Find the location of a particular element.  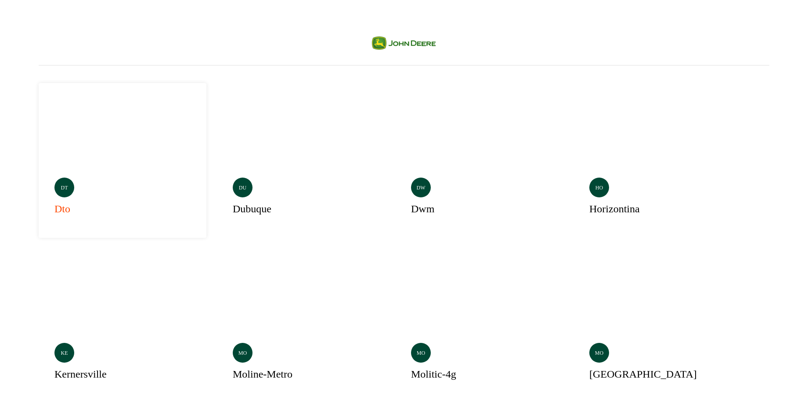

h3: horizontina is located at coordinates (615, 209).